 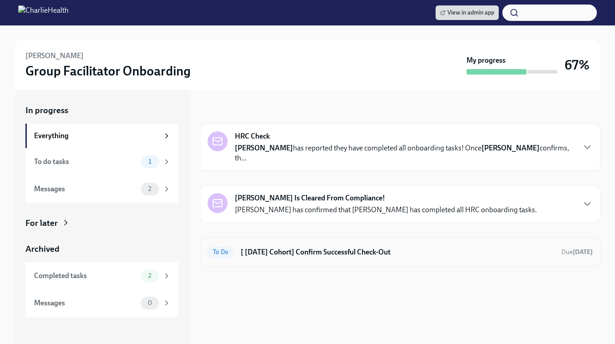 What do you see at coordinates (96, 136) in the screenshot?
I see `div: Everything` at bounding box center [96, 136].